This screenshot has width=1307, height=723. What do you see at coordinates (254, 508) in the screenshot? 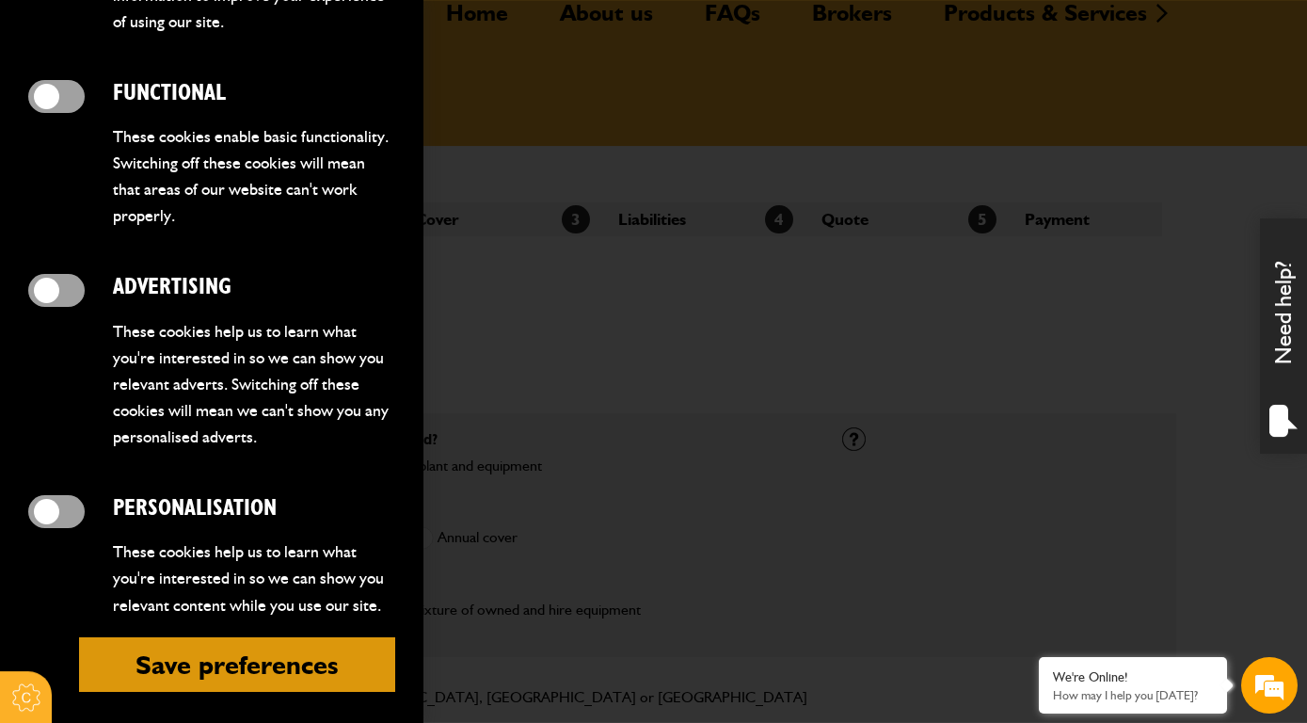
I see `h2: Personalisation` at bounding box center [254, 508].